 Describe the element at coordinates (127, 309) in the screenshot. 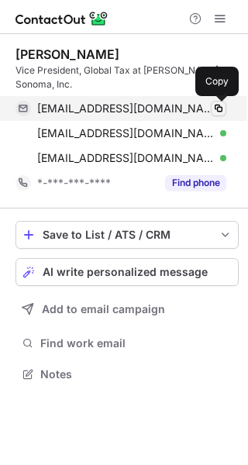

I see `button: Add to email campaign` at that location.